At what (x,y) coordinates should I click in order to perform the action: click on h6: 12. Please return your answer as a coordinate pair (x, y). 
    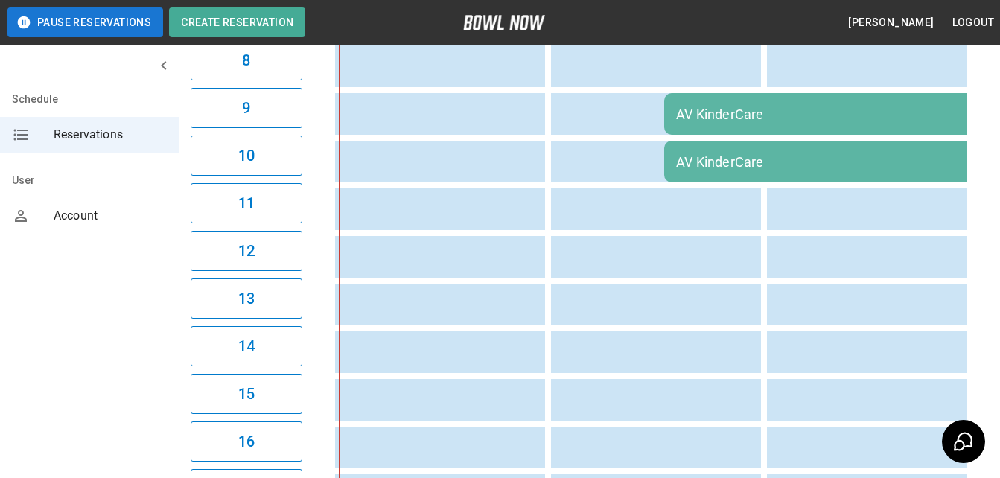
    Looking at the image, I should click on (246, 251).